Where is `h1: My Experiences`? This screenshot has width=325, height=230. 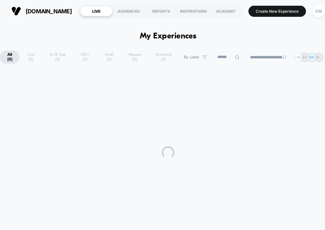 h1: My Experiences is located at coordinates (168, 36).